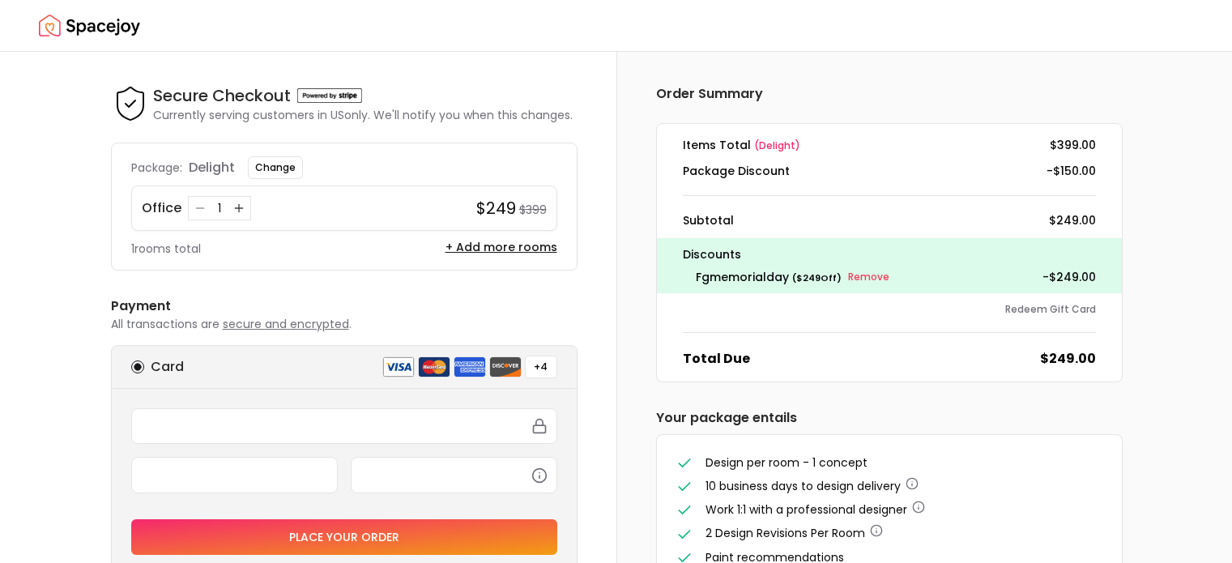 The width and height of the screenshot is (1232, 563). What do you see at coordinates (363, 115) in the screenshot?
I see `p: Currently serving customers in US only. We'll notify you when this changes.` at bounding box center [363, 115].